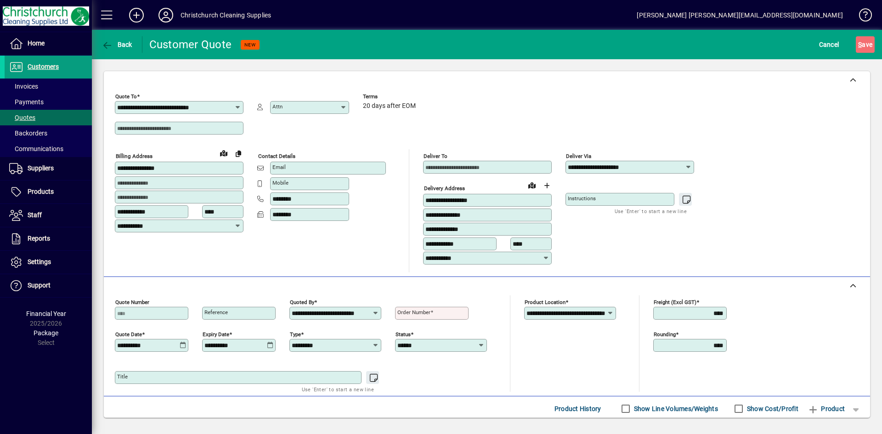 The image size is (882, 434). I want to click on div: Christchurch Cleaning Supplies, so click(226, 15).